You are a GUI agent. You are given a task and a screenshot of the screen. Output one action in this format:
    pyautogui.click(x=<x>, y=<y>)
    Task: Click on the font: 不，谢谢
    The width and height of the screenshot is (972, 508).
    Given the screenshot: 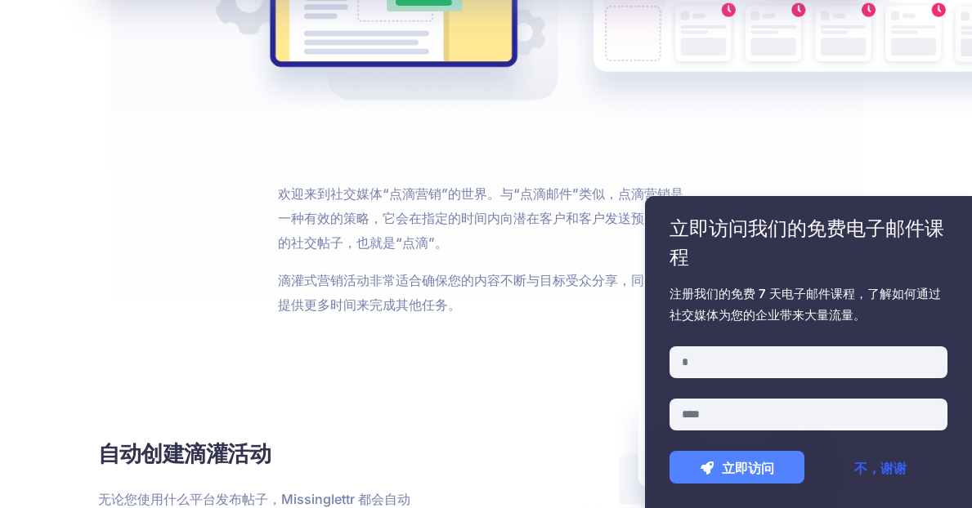 What is the action you would take?
    pyautogui.click(x=880, y=468)
    